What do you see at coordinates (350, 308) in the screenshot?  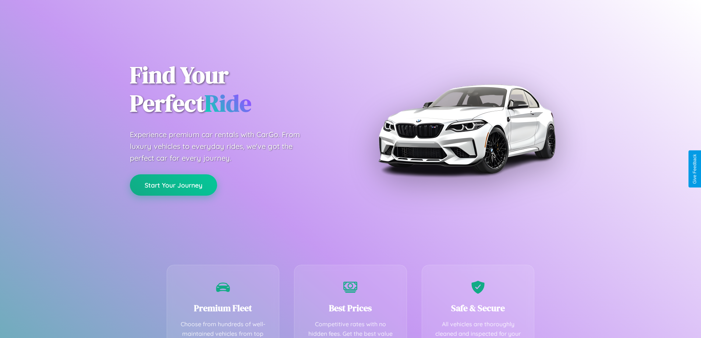 I see `h3: Best Prices` at bounding box center [350, 308].